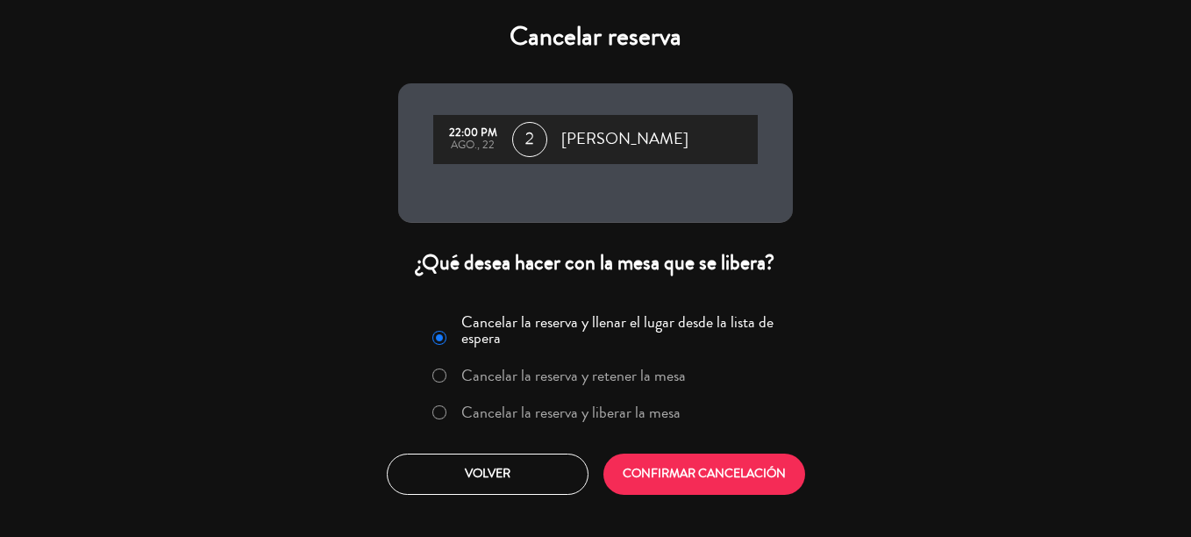 Image resolution: width=1191 pixels, height=537 pixels. What do you see at coordinates (530, 139) in the screenshot?
I see `span: 2` at bounding box center [530, 139].